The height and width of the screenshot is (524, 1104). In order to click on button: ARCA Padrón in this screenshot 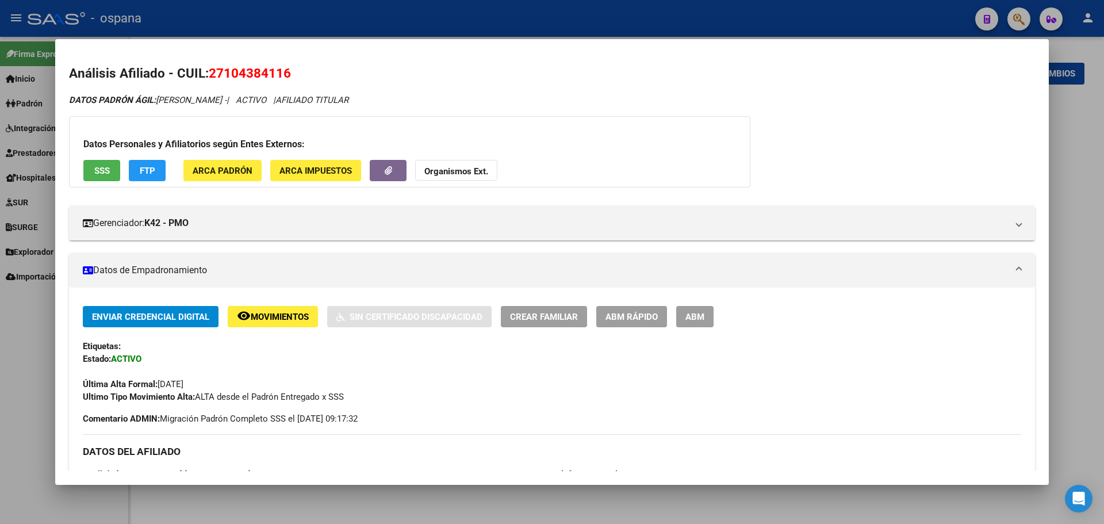, I will do `click(223, 170)`.